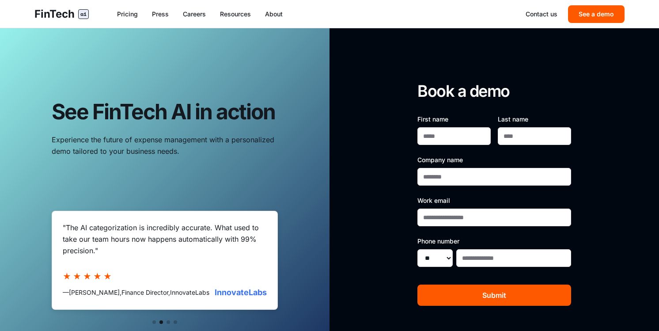  Describe the element at coordinates (542, 14) in the screenshot. I see `a: Contact us` at that location.